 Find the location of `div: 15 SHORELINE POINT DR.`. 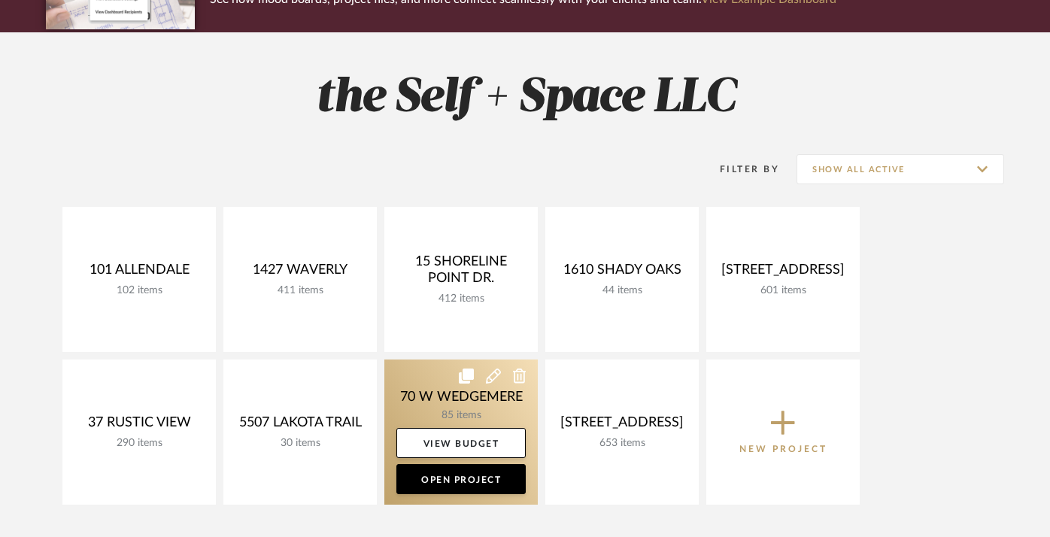

div: 15 SHORELINE POINT DR. is located at coordinates (461, 273).